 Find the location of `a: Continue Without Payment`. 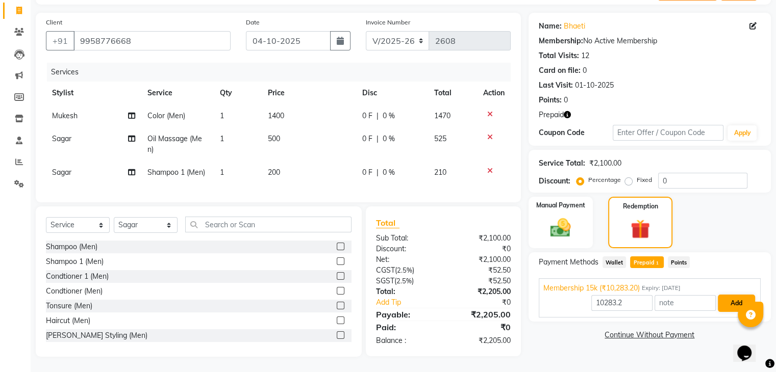

a: Continue Without Payment is located at coordinates (649, 335).